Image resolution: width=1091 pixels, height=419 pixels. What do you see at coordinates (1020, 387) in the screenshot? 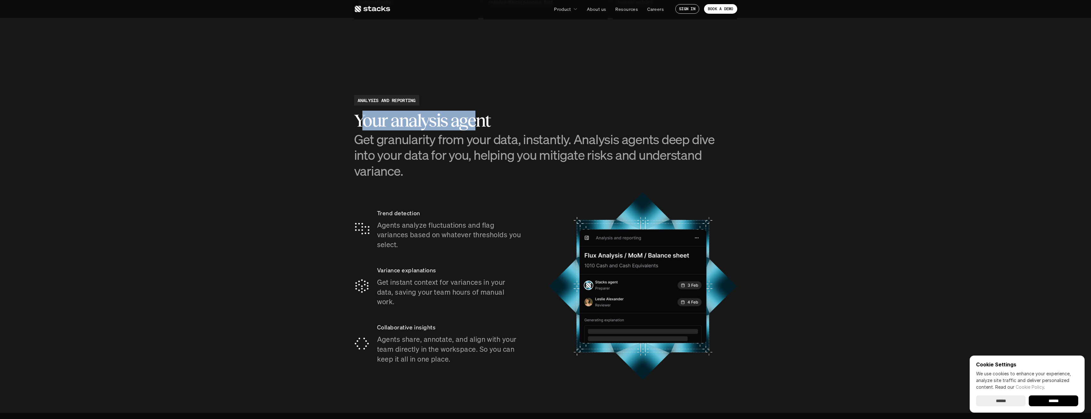
I see `span: Read our .` at bounding box center [1020, 387].